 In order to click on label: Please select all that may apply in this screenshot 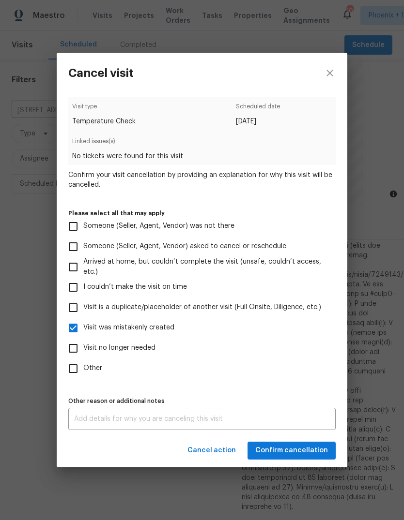, I will do `click(202, 213)`.